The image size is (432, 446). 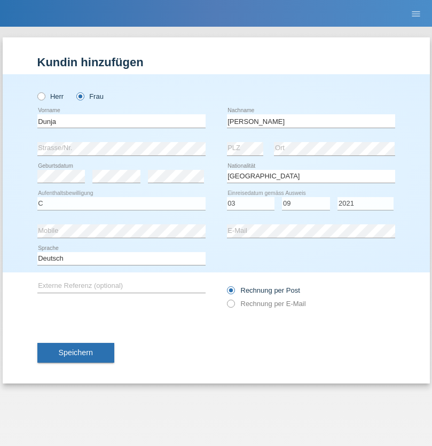 What do you see at coordinates (230, 293) in the screenshot?
I see `input: Rechnung per Post` at bounding box center [230, 293].